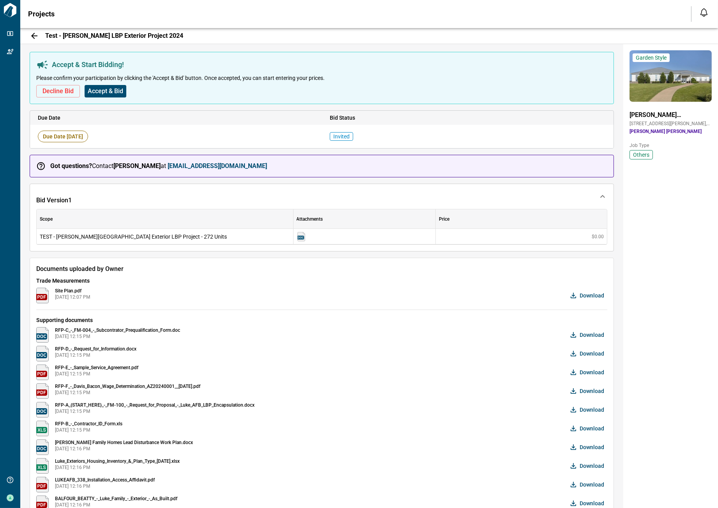 The height and width of the screenshot is (508, 718). I want to click on span: $0.00, so click(598, 237).